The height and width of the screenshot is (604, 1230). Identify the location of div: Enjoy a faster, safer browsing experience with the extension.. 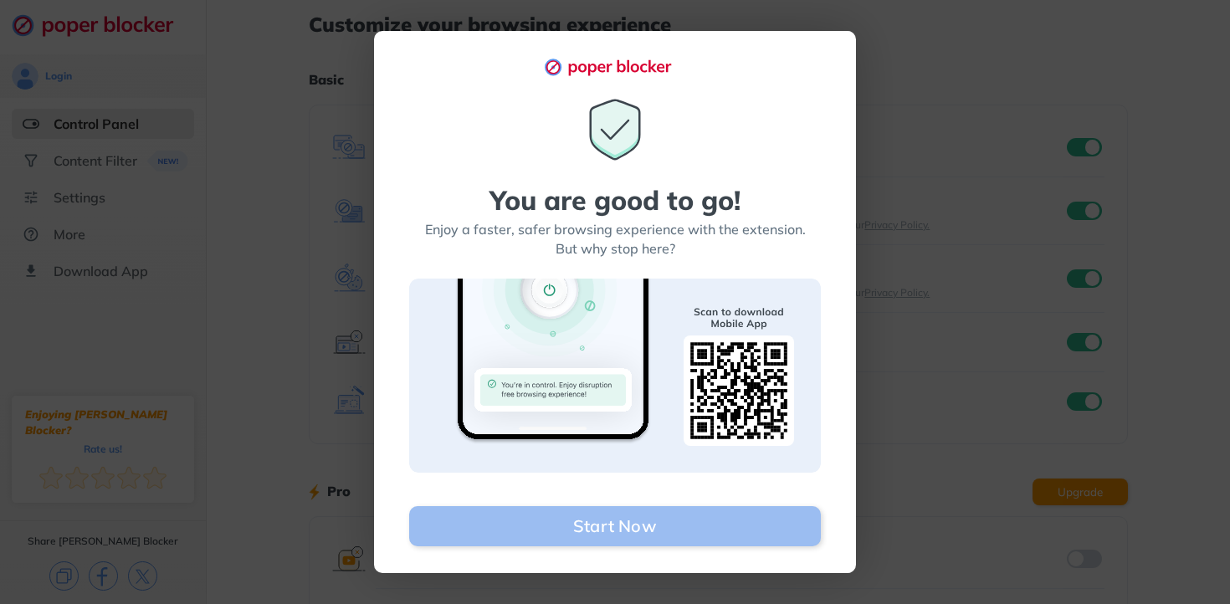
(615, 229).